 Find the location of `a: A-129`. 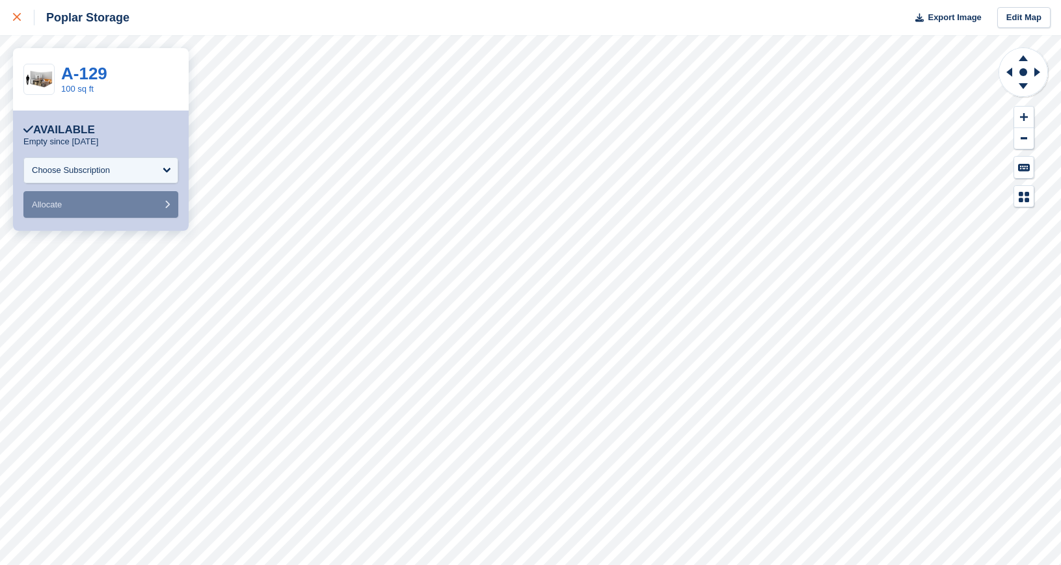

a: A-129 is located at coordinates (84, 74).